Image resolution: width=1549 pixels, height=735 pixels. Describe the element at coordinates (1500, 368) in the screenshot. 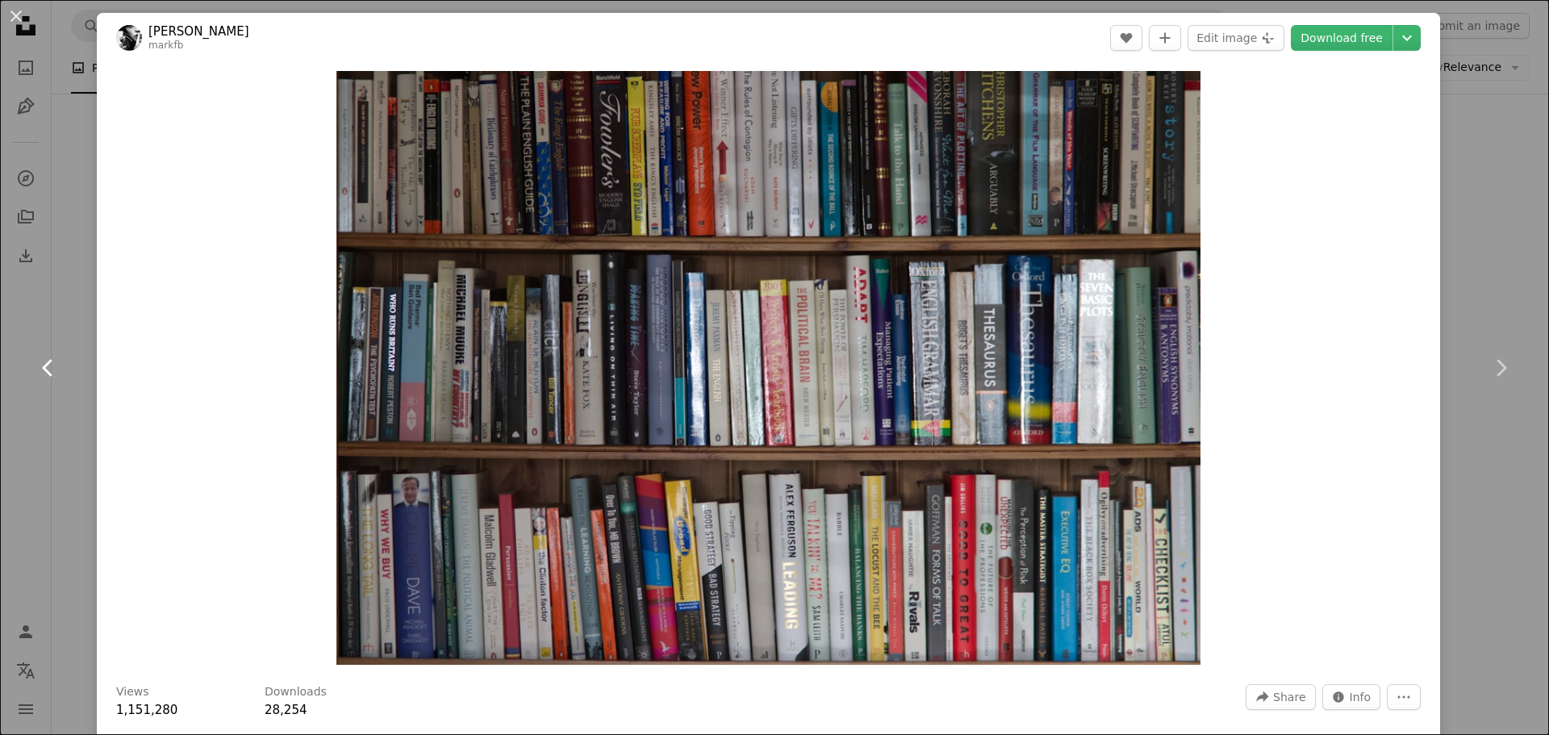

I see `a: Next` at that location.